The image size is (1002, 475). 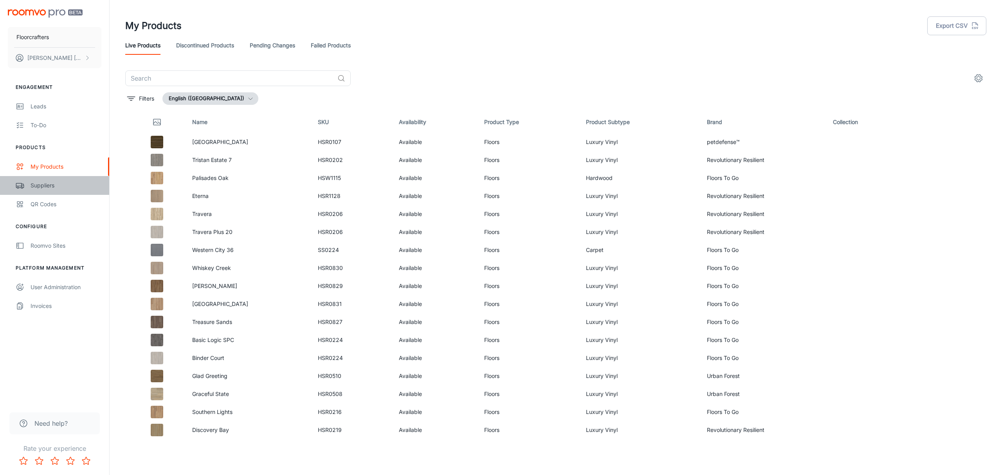 I want to click on a: Palisades Oak, so click(x=210, y=178).